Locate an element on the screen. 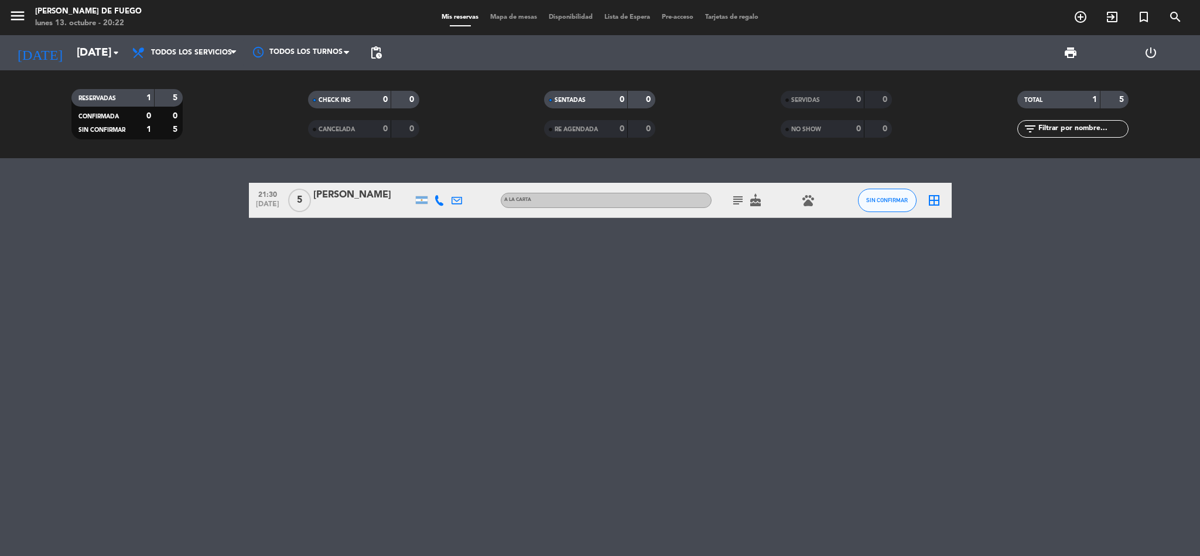 The height and width of the screenshot is (556, 1200). i: turned_in_not is located at coordinates (1144, 17).